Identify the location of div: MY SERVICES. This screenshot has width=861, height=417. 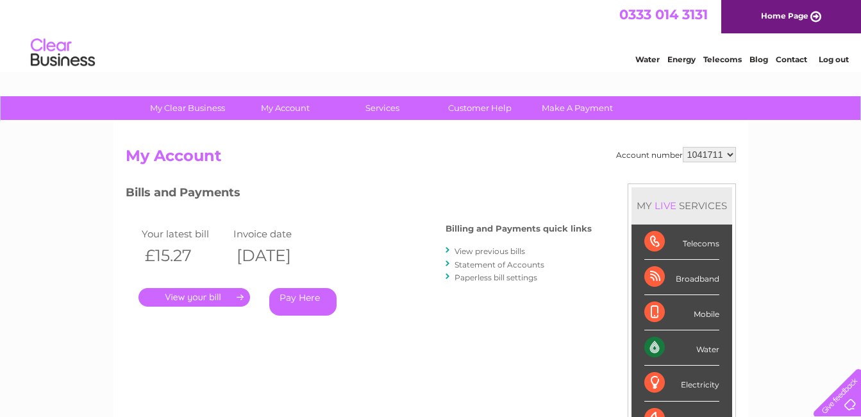
(681, 205).